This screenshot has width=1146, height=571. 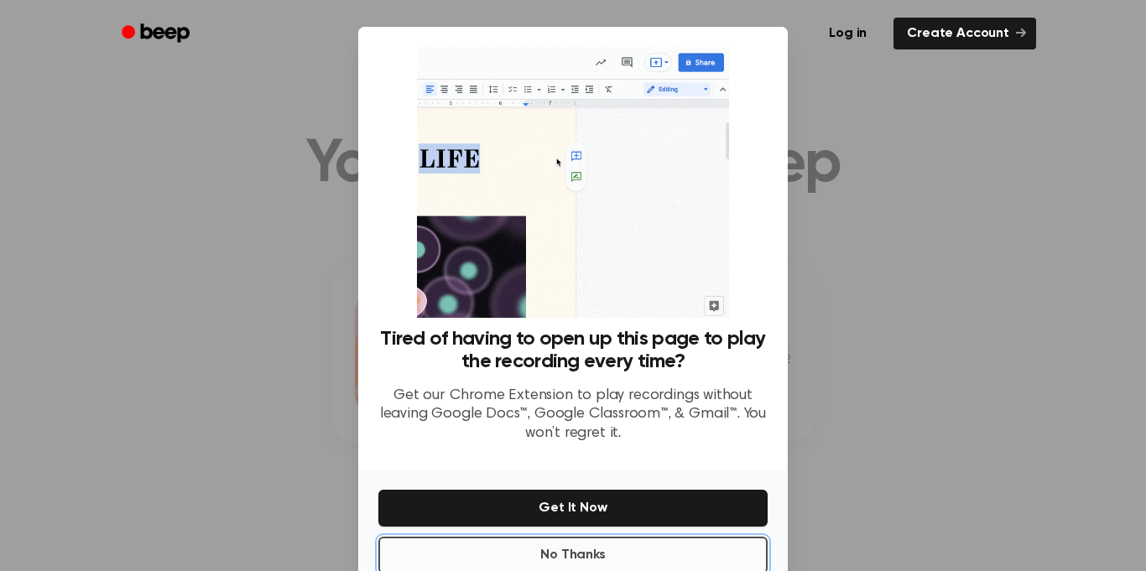 What do you see at coordinates (573, 508) in the screenshot?
I see `button: Get It Now` at bounding box center [573, 508].